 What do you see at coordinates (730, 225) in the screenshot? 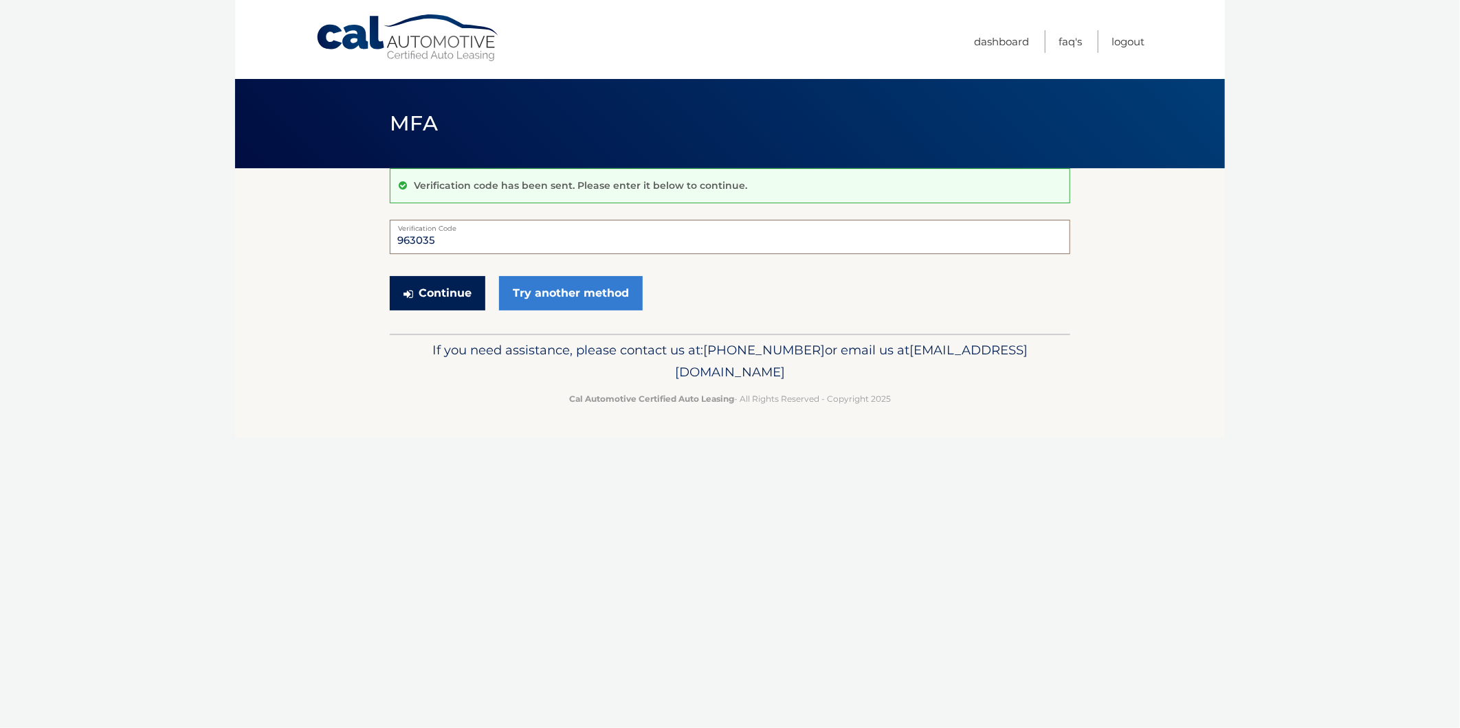
I see `label: Verification Code` at bounding box center [730, 225].